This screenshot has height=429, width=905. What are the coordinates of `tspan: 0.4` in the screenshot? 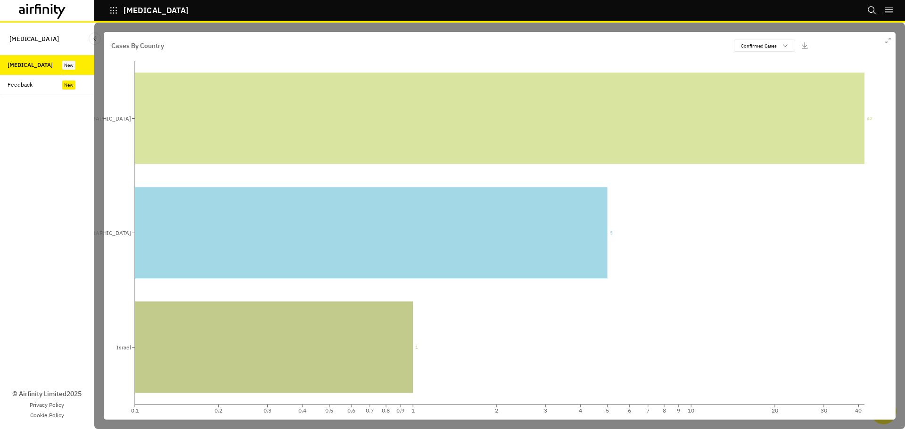 It's located at (302, 410).